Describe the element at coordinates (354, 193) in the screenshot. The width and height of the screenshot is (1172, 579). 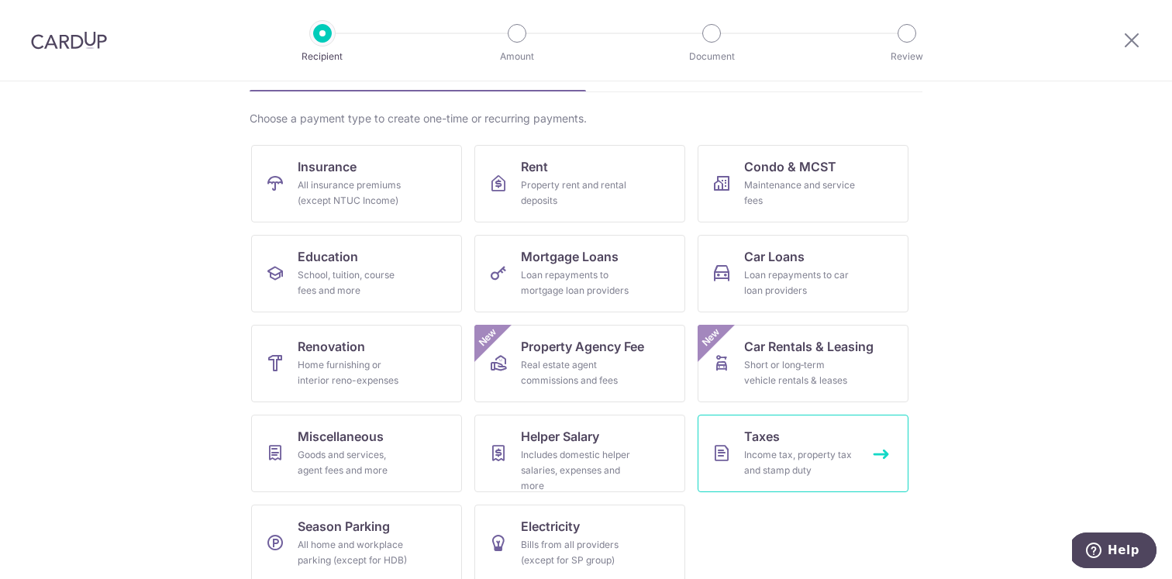
I see `div: All insurance premiums (except NTUC Income)` at that location.